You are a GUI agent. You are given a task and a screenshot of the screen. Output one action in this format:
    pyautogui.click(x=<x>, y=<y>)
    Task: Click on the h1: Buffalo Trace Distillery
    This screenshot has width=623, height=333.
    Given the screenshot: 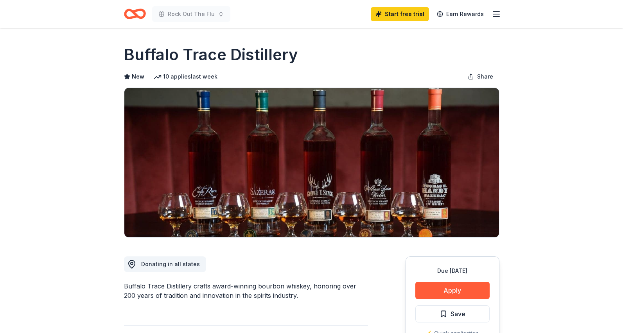 What is the action you would take?
    pyautogui.click(x=211, y=55)
    